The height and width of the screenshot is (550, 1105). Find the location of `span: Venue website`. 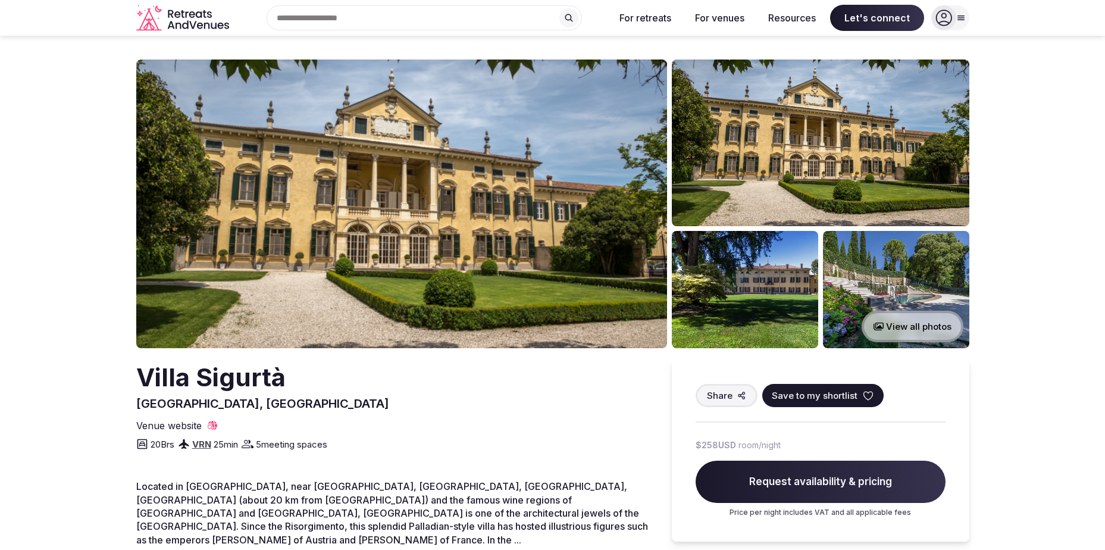

span: Venue website is located at coordinates (169, 425).